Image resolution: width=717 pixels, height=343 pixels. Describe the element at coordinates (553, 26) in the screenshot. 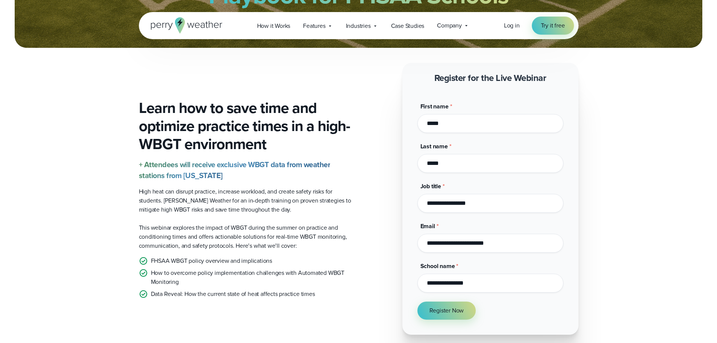

I see `span: Try it free` at that location.